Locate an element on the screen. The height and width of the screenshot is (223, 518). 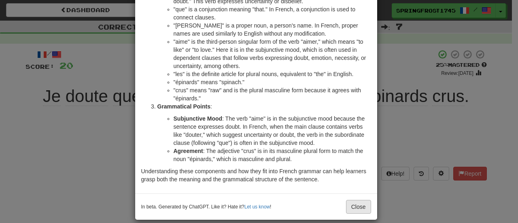
strong: Grammatical Points is located at coordinates (184, 106).